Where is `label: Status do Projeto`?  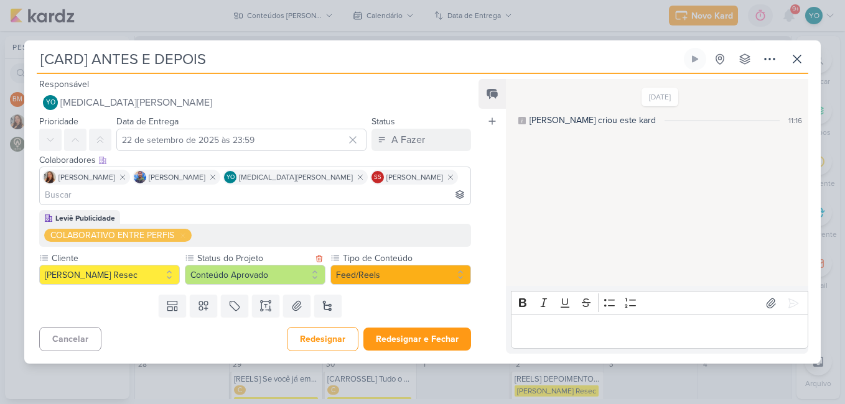 label: Status do Projeto is located at coordinates (254, 258).